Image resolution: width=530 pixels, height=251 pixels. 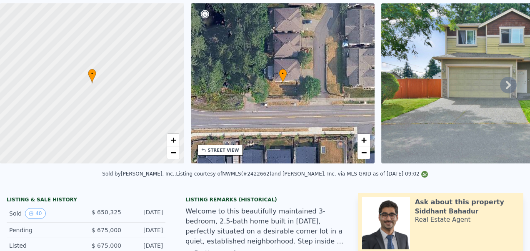 I want to click on div: Siddhant Bahadur, so click(x=446, y=211).